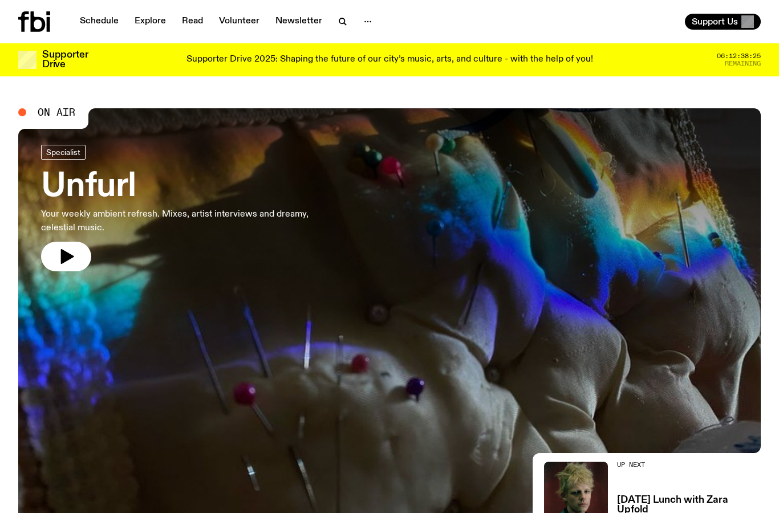  Describe the element at coordinates (187, 221) in the screenshot. I see `p: Your weekly ambient refresh. Mixes, artist interviews and dreamy, celestial music.` at that location.